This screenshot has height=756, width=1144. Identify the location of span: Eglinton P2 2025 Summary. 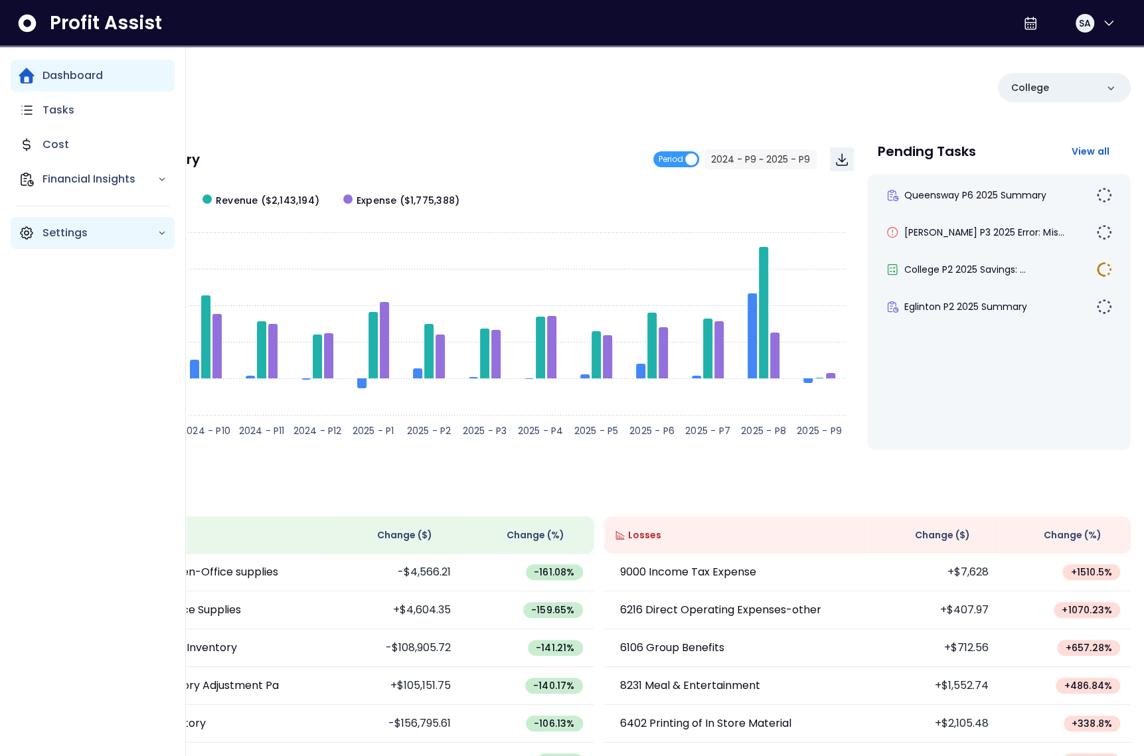
(965, 307).